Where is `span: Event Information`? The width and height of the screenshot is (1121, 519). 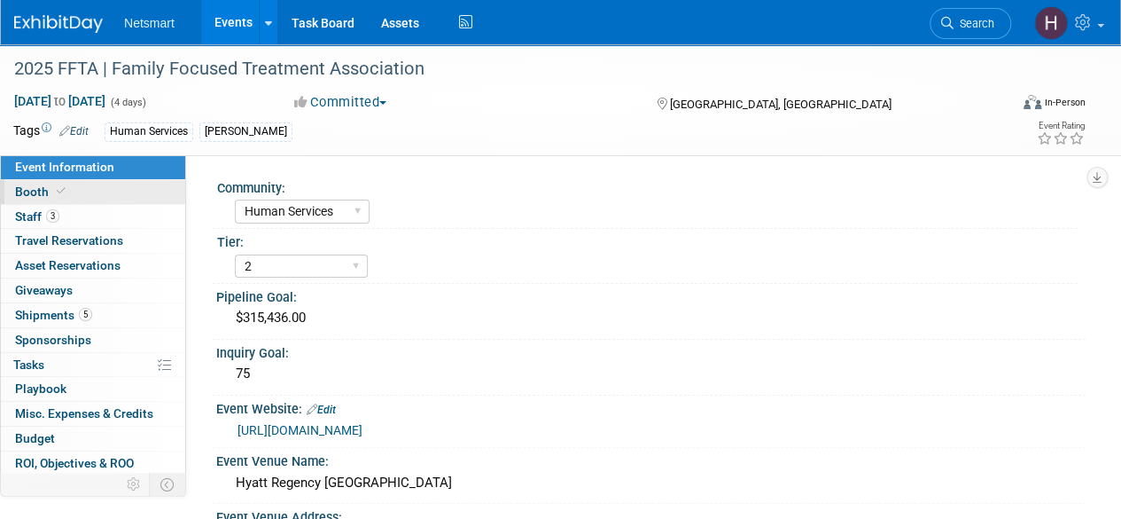
span: Event Information is located at coordinates (65, 167).